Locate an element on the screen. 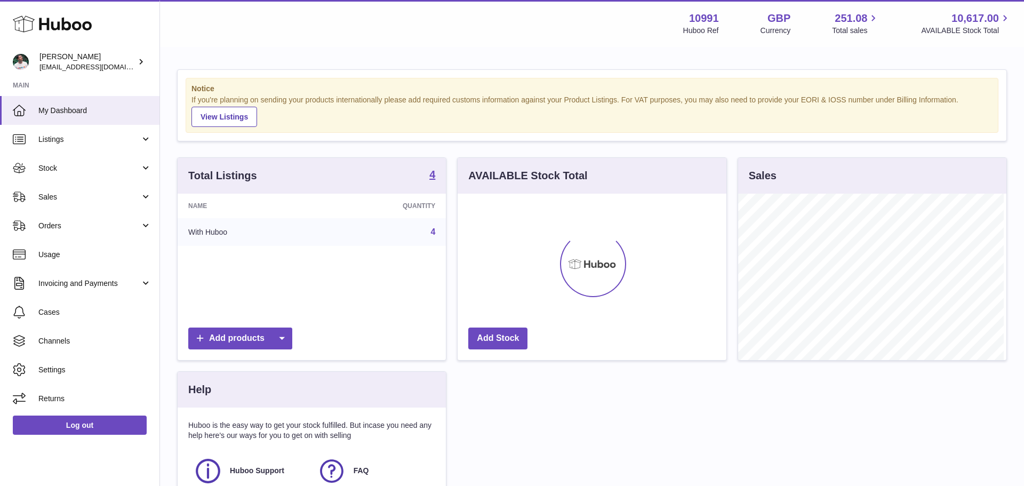 This screenshot has width=1024, height=486. th: Quantity is located at coordinates (383, 206).